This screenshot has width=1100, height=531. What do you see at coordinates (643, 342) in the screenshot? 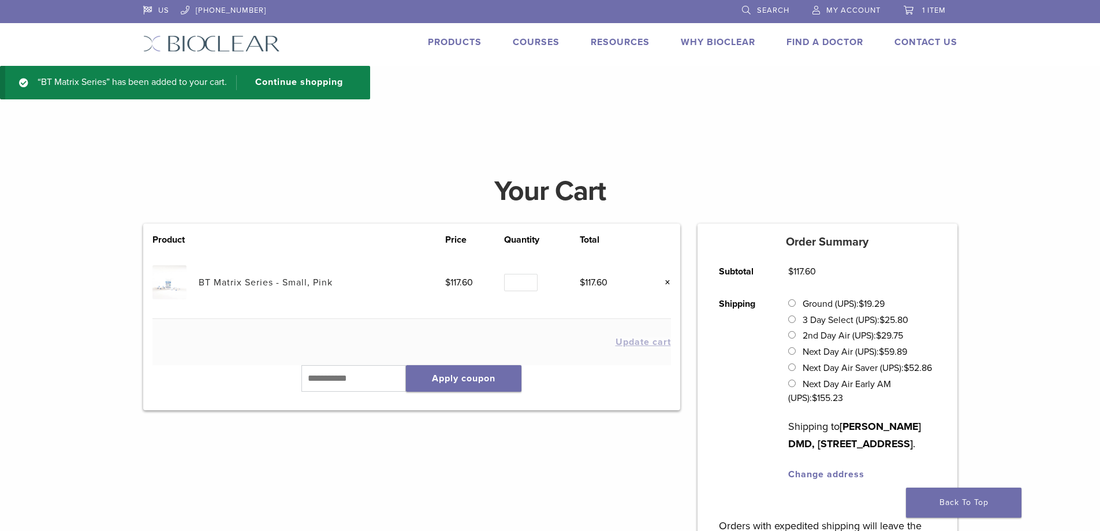
I see `button: Update cart` at bounding box center [643, 342].